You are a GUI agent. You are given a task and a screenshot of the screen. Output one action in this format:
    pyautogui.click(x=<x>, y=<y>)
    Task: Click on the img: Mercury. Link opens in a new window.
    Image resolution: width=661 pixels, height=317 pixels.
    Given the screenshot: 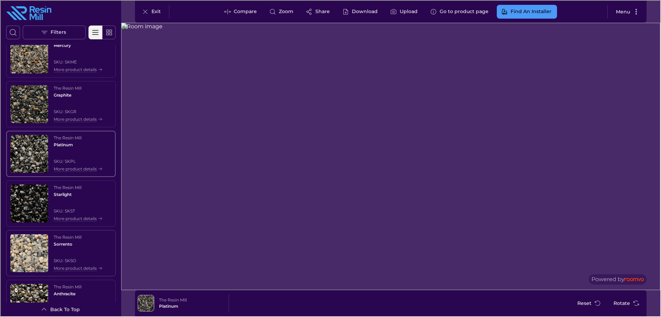 What is the action you would take?
    pyautogui.click(x=29, y=54)
    